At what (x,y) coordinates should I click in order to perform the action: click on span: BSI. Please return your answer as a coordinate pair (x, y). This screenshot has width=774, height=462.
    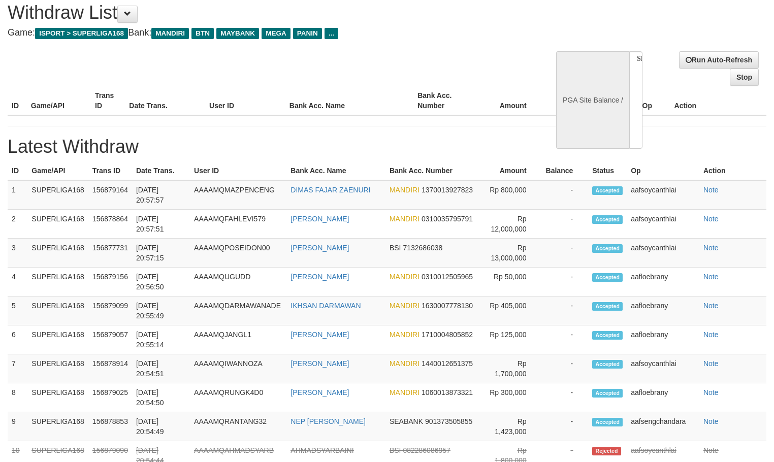
    Looking at the image, I should click on (395, 248).